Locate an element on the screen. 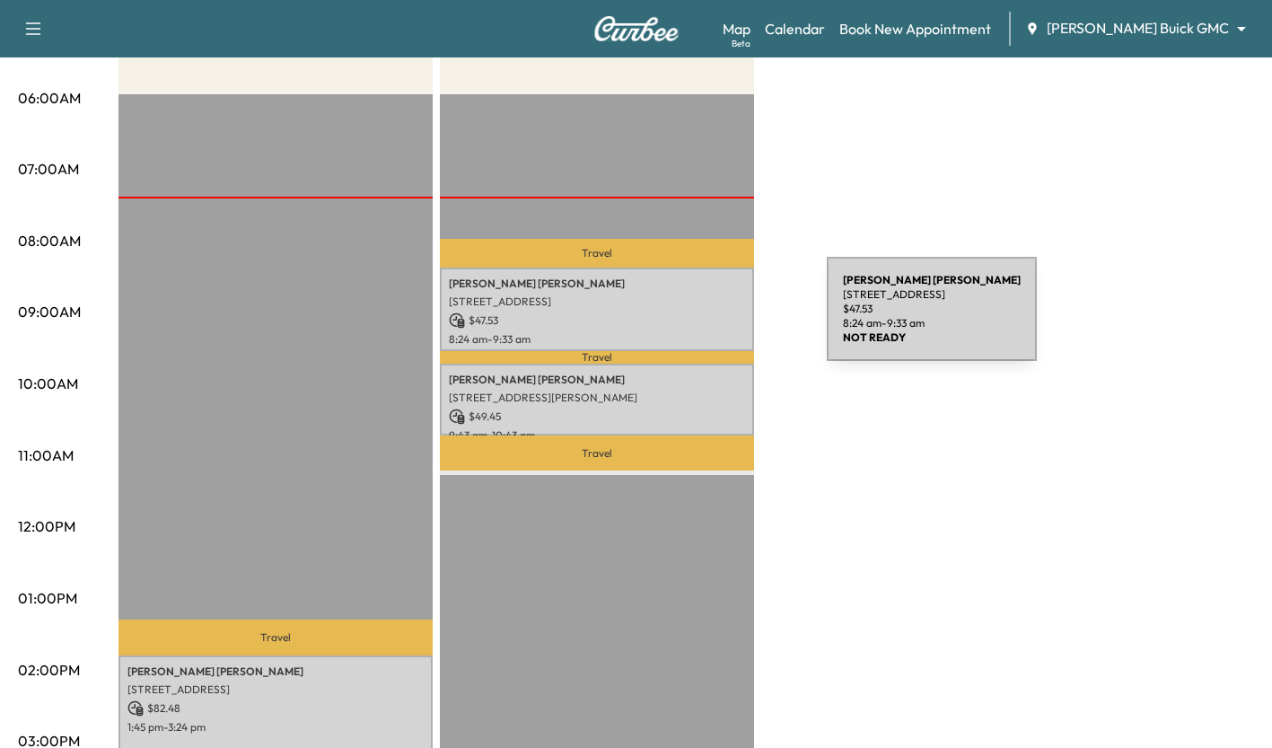 This screenshot has width=1272, height=748. p: 08:00AM is located at coordinates (49, 241).